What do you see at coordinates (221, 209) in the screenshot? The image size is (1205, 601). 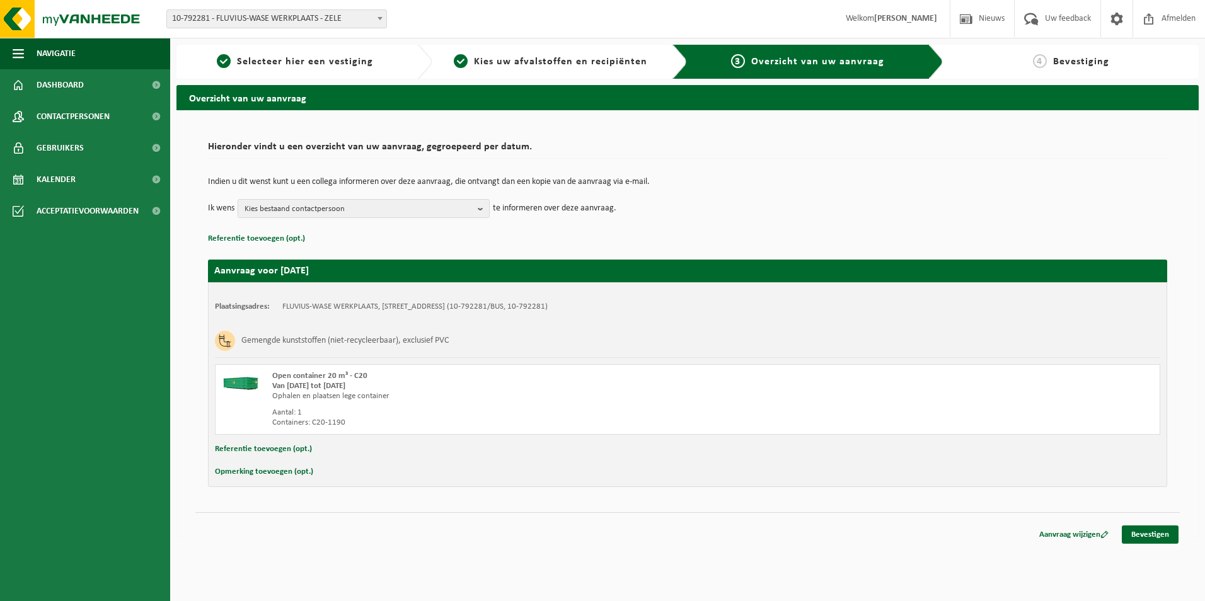 I see `p: Ik wens` at bounding box center [221, 209].